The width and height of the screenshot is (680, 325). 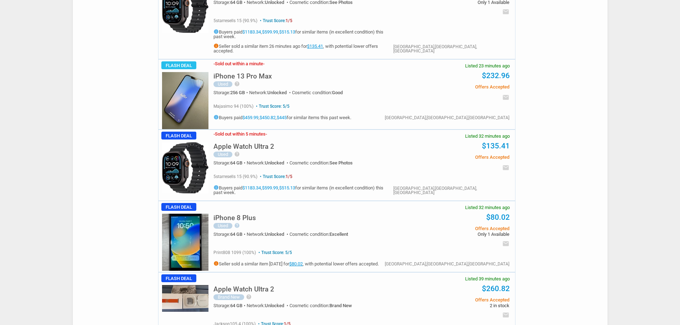 I want to click on span: Brand New, so click(x=341, y=306).